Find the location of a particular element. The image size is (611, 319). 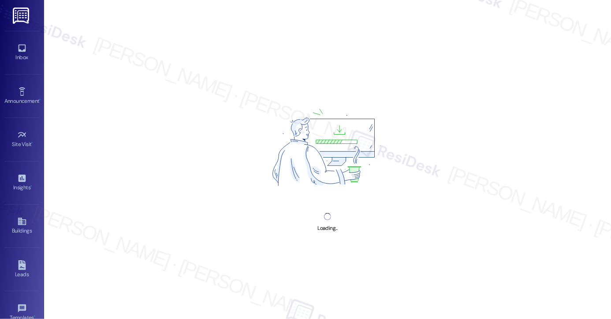

div: Loading... is located at coordinates (327, 228).